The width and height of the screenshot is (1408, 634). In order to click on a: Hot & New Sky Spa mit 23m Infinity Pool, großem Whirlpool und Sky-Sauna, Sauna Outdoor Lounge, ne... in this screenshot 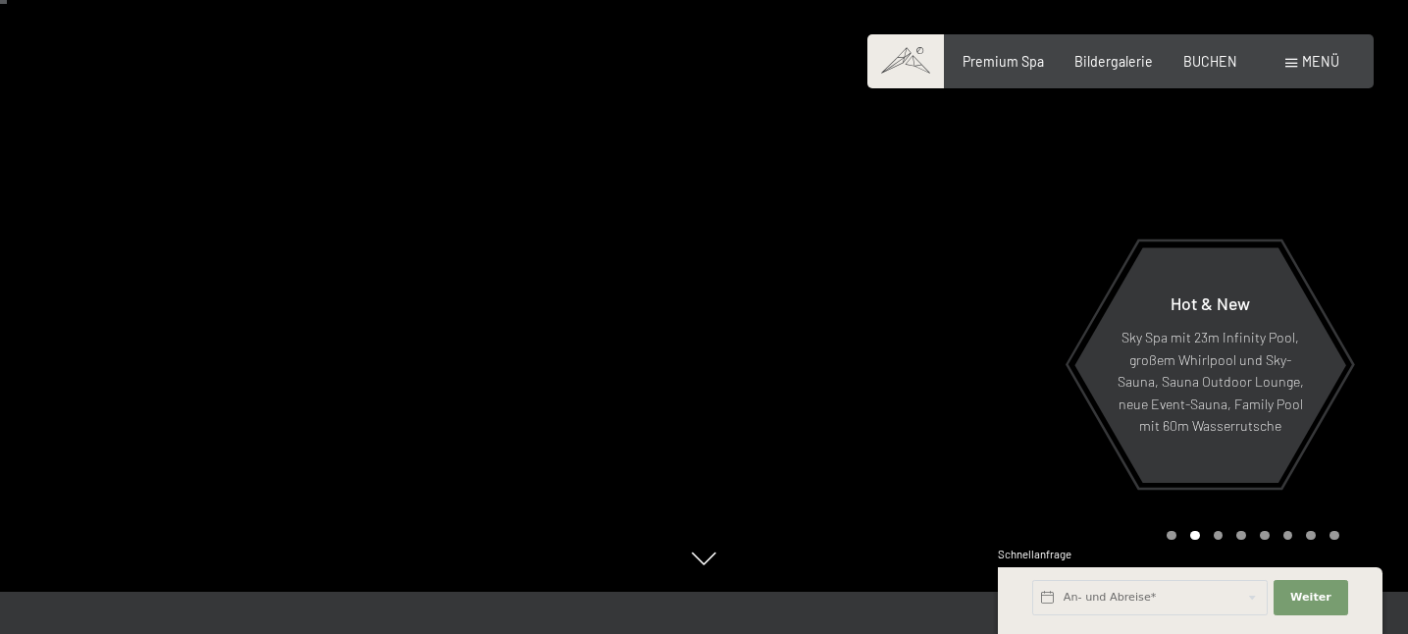, I will do `click(1209, 365)`.